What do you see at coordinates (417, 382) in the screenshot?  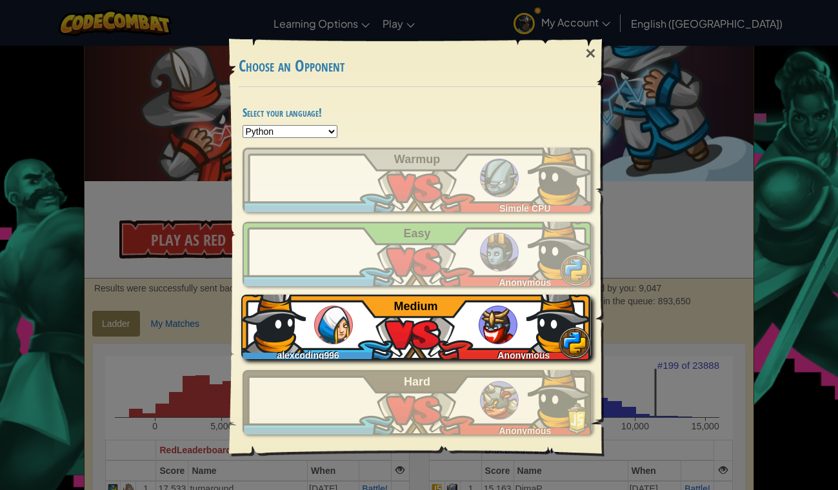 I see `span: Hard` at bounding box center [417, 382].